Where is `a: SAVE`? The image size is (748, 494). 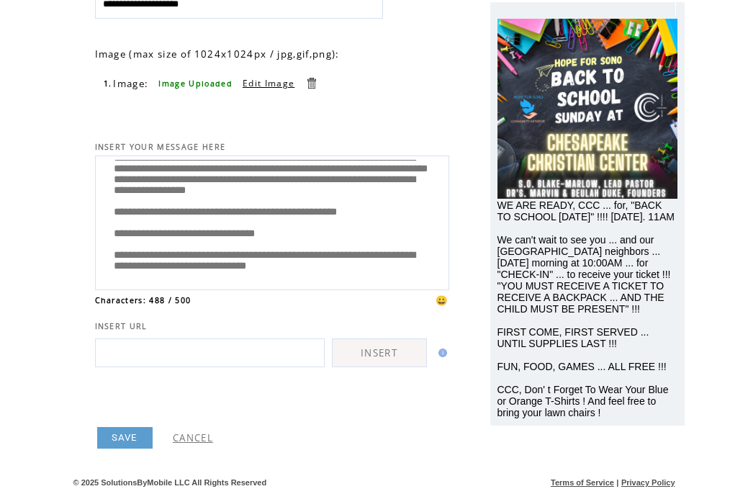 a: SAVE is located at coordinates (125, 438).